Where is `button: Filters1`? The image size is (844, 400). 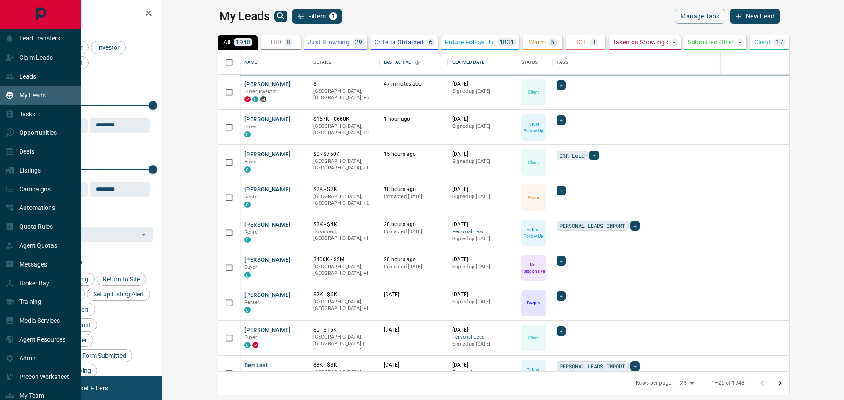
button: Filters1 is located at coordinates (317, 16).